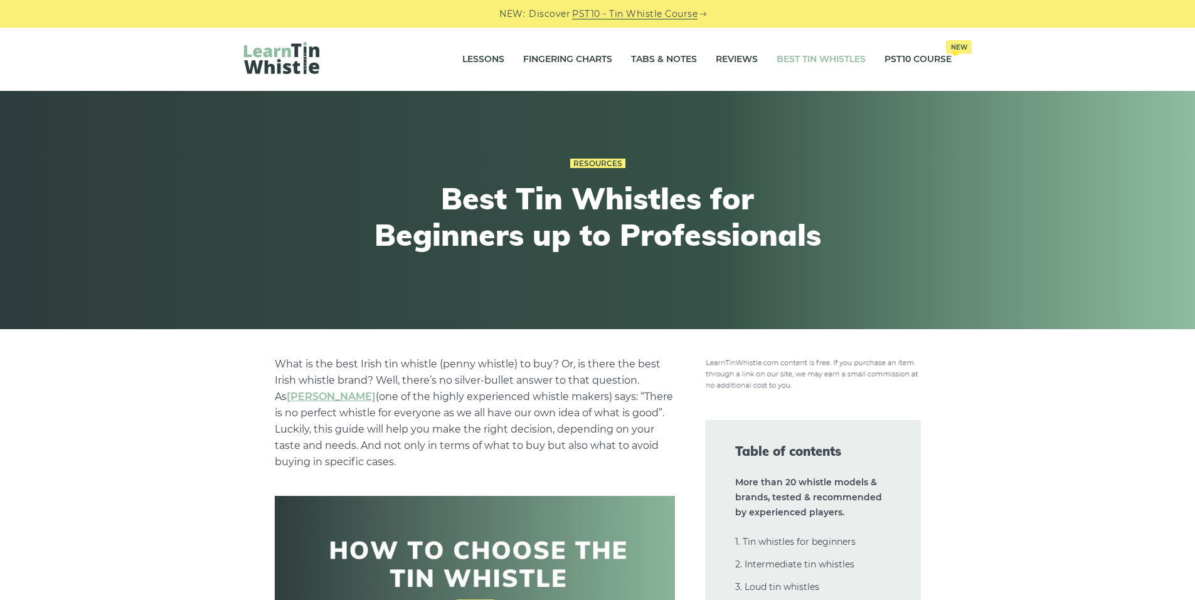  Describe the element at coordinates (777, 587) in the screenshot. I see `a: 3. Loud tin whistles` at that location.